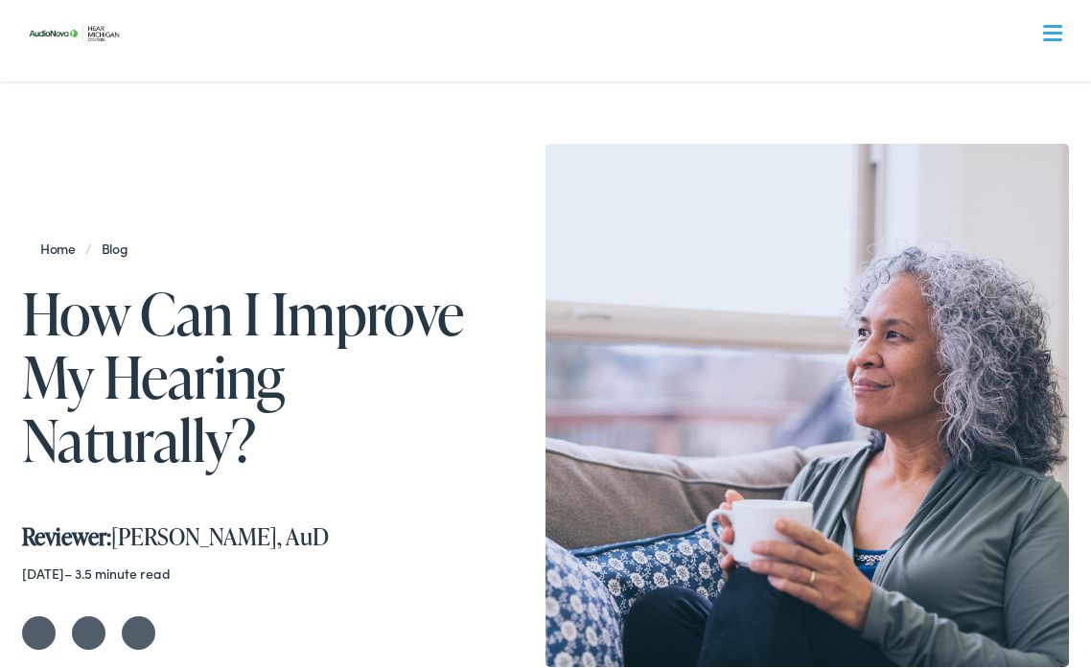 The height and width of the screenshot is (668, 1091). What do you see at coordinates (66, 536) in the screenshot?
I see `strong: Reviewer:` at bounding box center [66, 536].